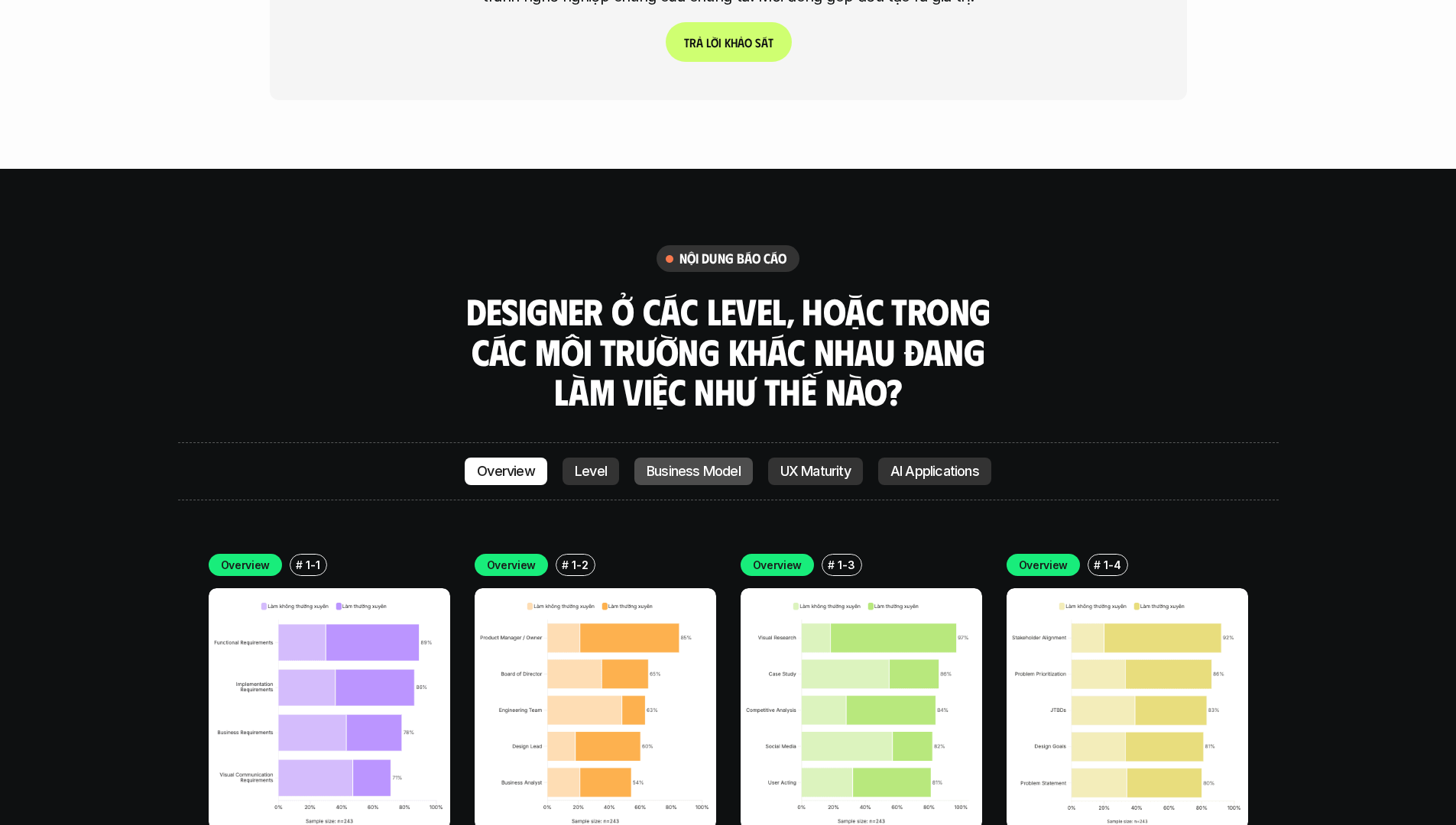 The image size is (1456, 825). I want to click on p: 1-3, so click(846, 565).